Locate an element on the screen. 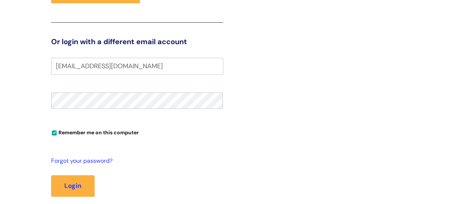  input: Remember me on this computer is located at coordinates (54, 133).